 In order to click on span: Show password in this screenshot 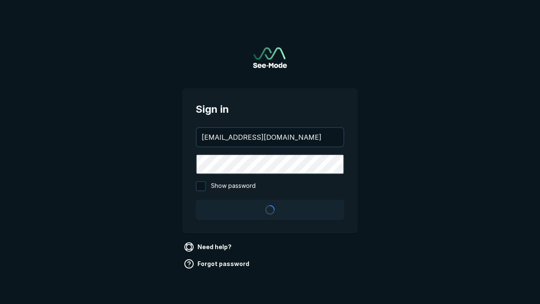, I will do `click(233, 186)`.